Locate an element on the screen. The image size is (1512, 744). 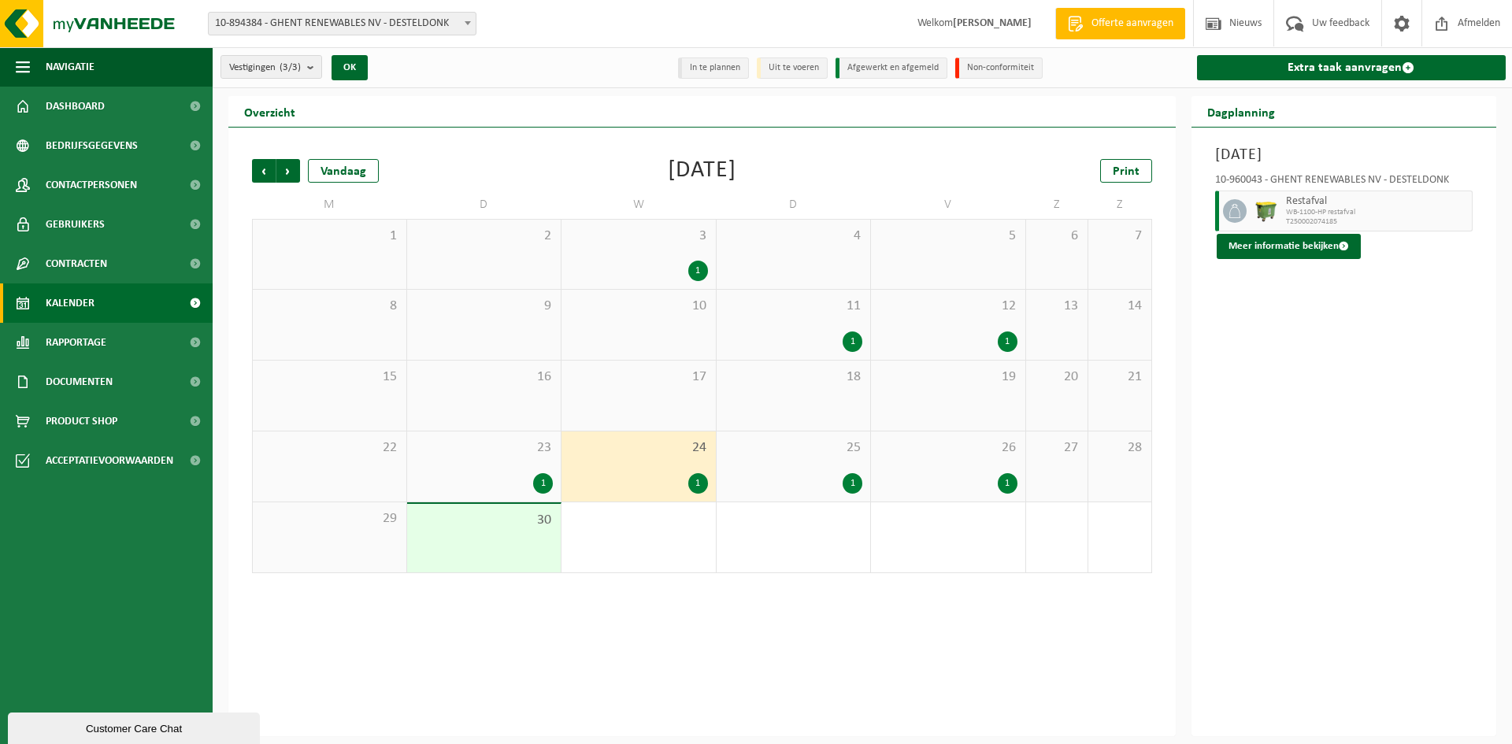
span: 11 is located at coordinates (794, 306).